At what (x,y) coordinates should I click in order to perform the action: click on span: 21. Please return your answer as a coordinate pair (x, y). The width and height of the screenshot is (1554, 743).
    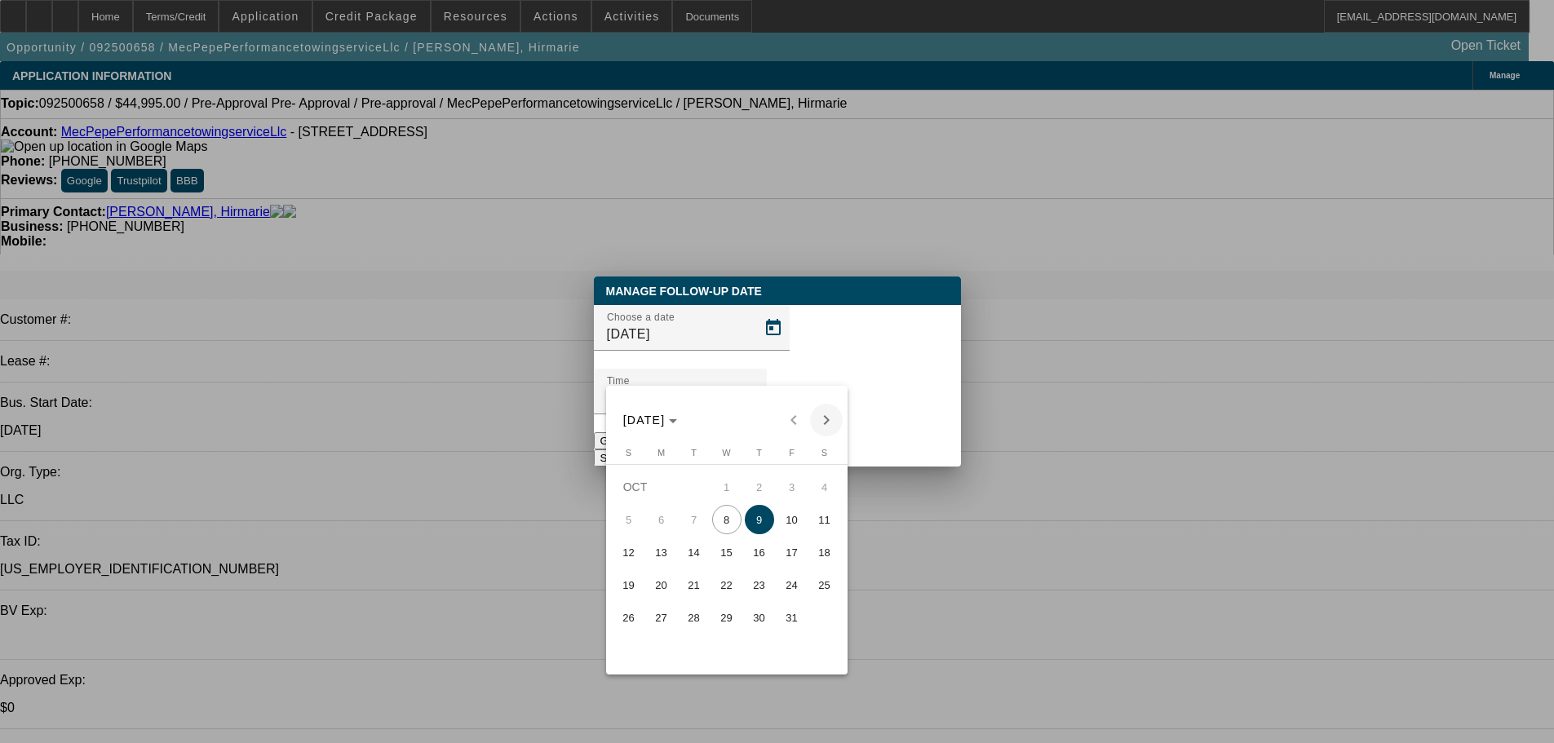
    Looking at the image, I should click on (694, 585).